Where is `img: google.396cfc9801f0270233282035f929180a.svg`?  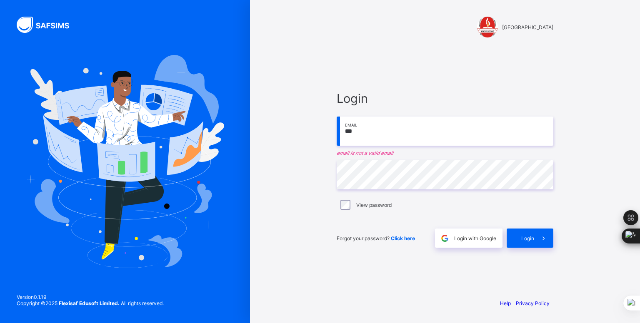
img: google.396cfc9801f0270233282035f929180a.svg is located at coordinates (445, 238).